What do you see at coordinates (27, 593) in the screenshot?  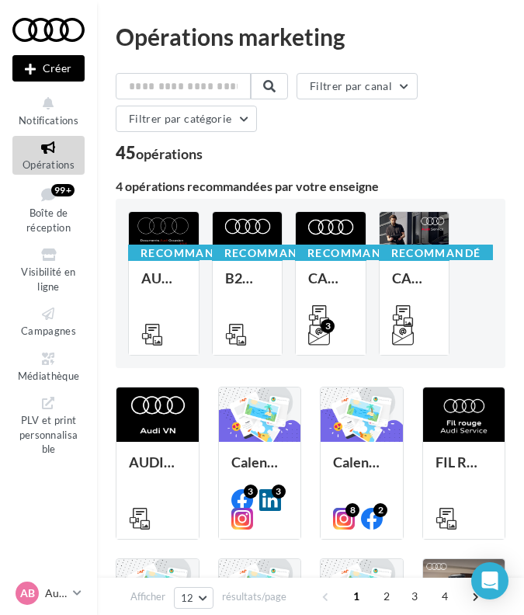 I see `span: AB` at bounding box center [27, 593].